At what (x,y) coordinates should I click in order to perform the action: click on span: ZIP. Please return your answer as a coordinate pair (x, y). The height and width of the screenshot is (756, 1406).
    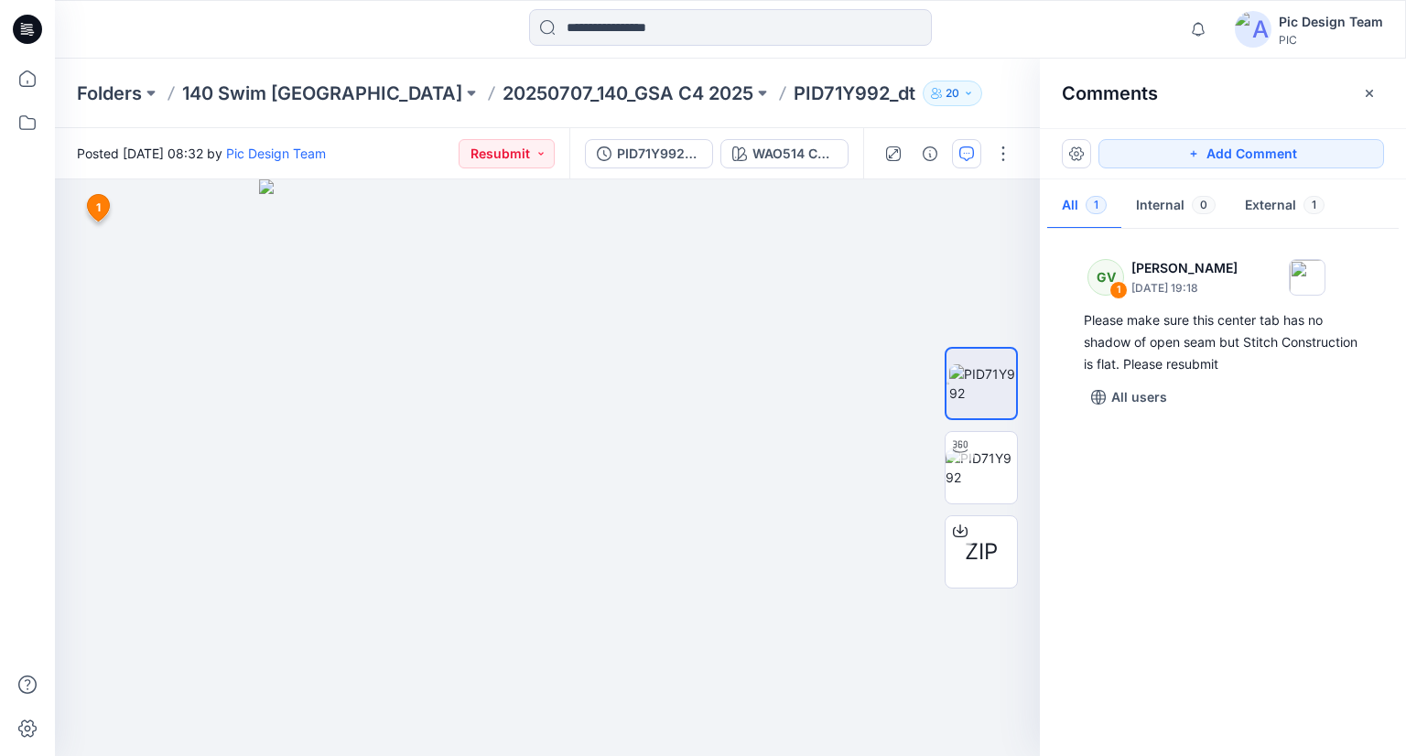
    Looking at the image, I should click on (981, 552).